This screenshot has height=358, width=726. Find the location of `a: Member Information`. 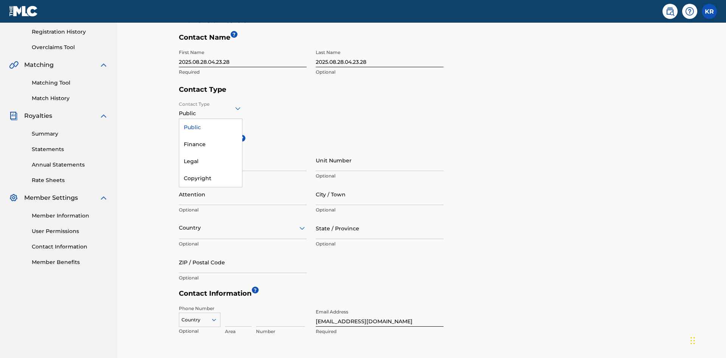

a: Member Information is located at coordinates (70, 216).